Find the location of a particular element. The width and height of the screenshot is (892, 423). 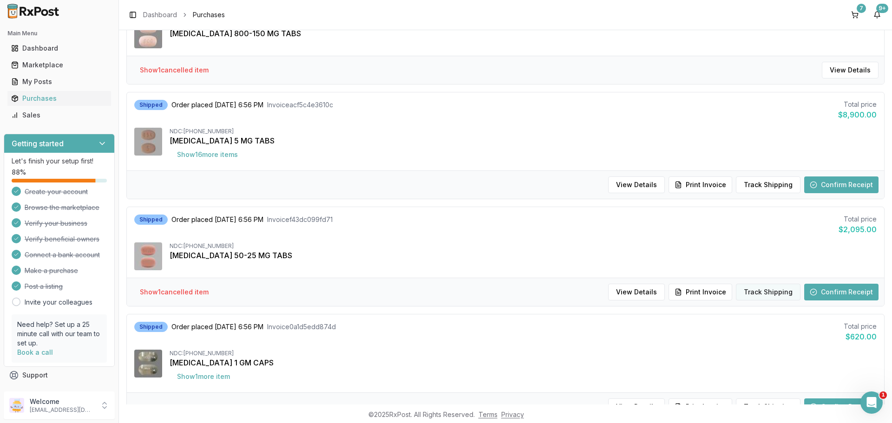

button: Marketplace is located at coordinates (59, 65).